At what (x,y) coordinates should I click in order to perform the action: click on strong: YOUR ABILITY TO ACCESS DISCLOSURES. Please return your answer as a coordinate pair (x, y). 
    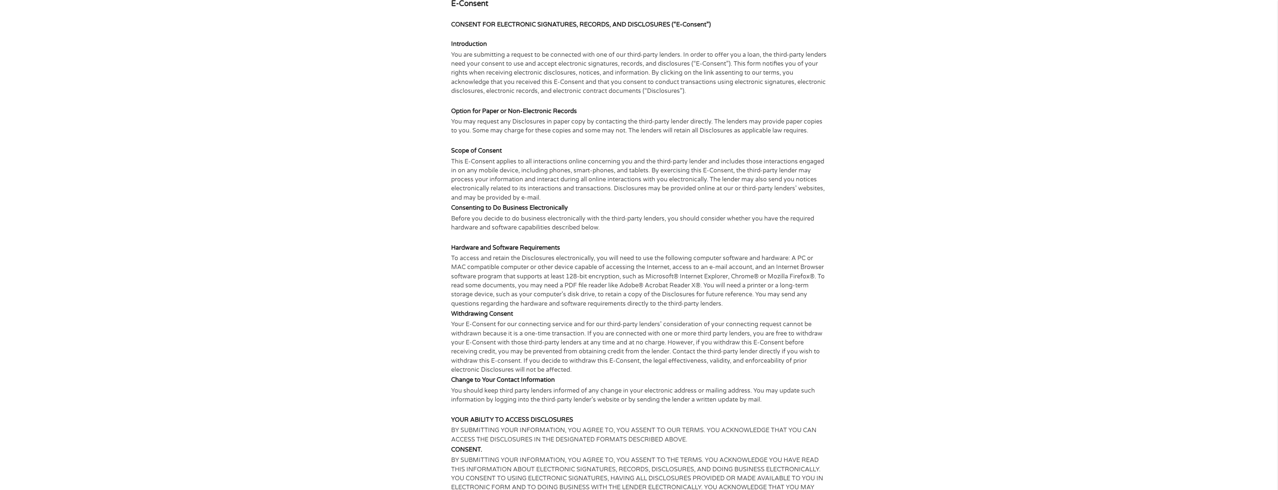
    Looking at the image, I should click on (512, 420).